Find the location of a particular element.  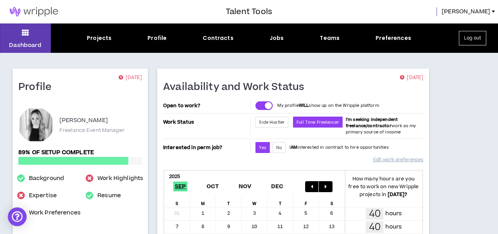

a: Work Highlights is located at coordinates (120, 178).